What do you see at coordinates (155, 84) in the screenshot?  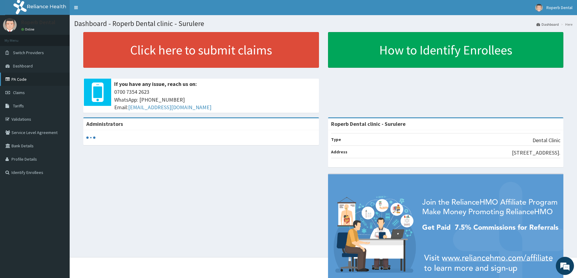 I see `b: If you have any issue, reach us on:` at bounding box center [155, 84].